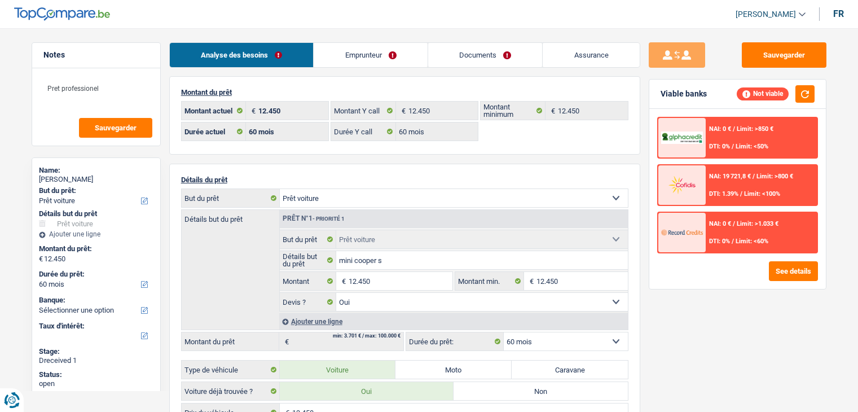 The height and width of the screenshot is (412, 858). What do you see at coordinates (591, 55) in the screenshot?
I see `a: Assurance` at bounding box center [591, 55].